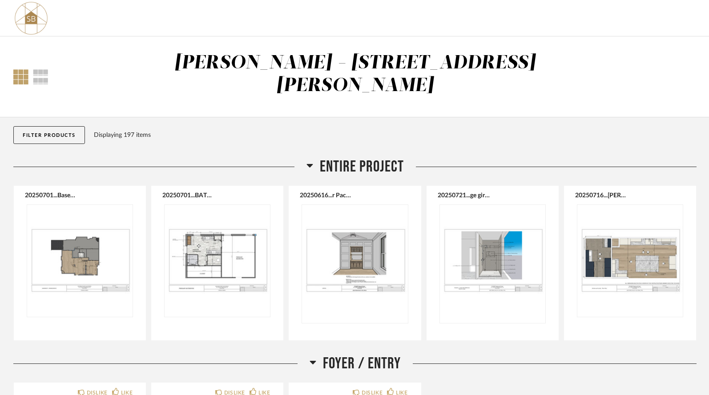  I want to click on div: Displaying 197 items, so click(393, 135).